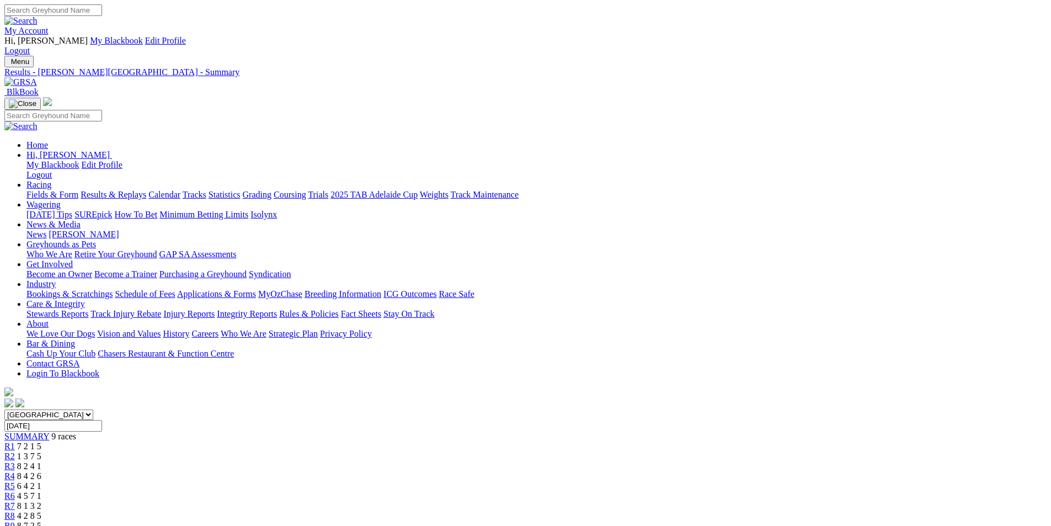 The height and width of the screenshot is (526, 1051). What do you see at coordinates (343, 294) in the screenshot?
I see `a: Breeding Information` at bounding box center [343, 294].